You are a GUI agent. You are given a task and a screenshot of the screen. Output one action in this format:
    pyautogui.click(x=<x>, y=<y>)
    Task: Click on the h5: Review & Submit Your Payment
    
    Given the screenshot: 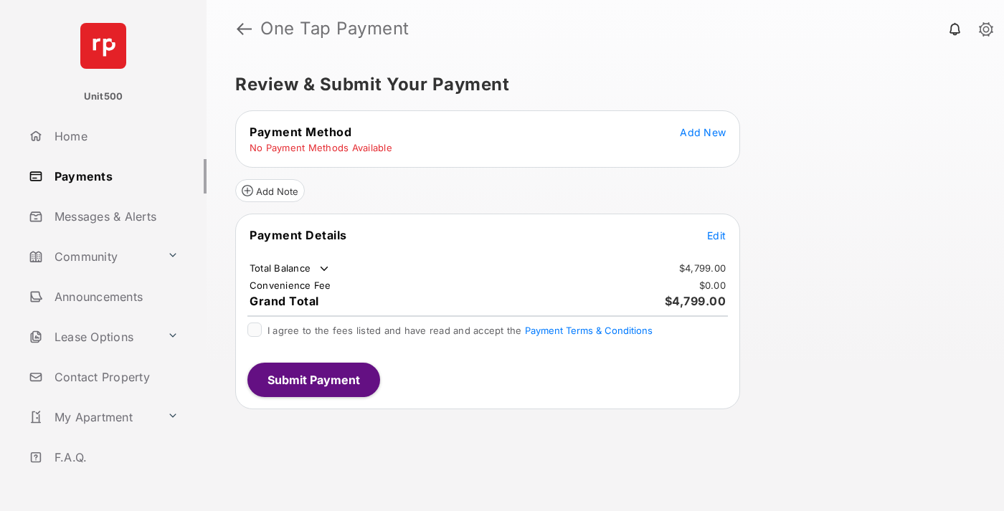 What is the action you would take?
    pyautogui.click(x=600, y=85)
    